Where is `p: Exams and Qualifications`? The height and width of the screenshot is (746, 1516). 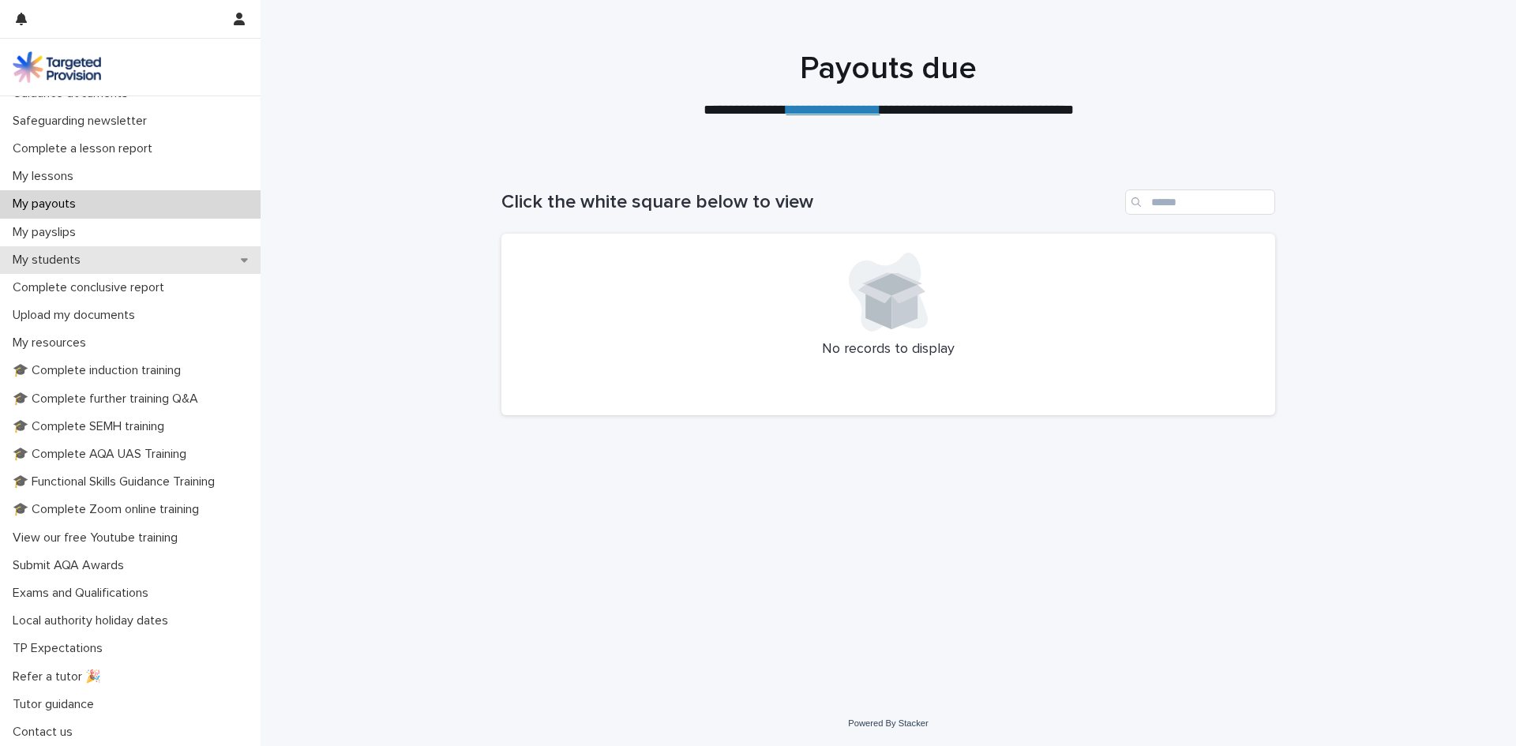 p: Exams and Qualifications is located at coordinates (84, 593).